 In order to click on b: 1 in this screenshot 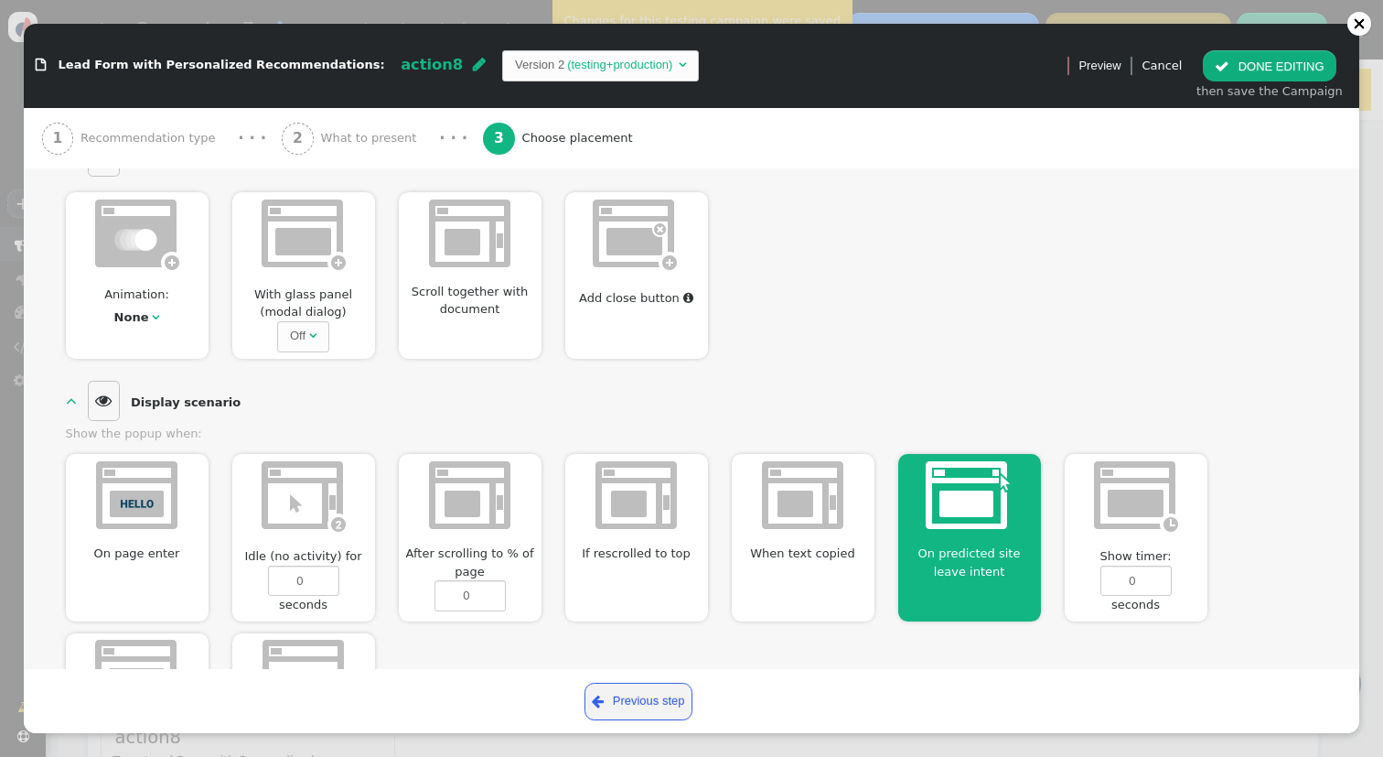, I will do `click(57, 138)`.